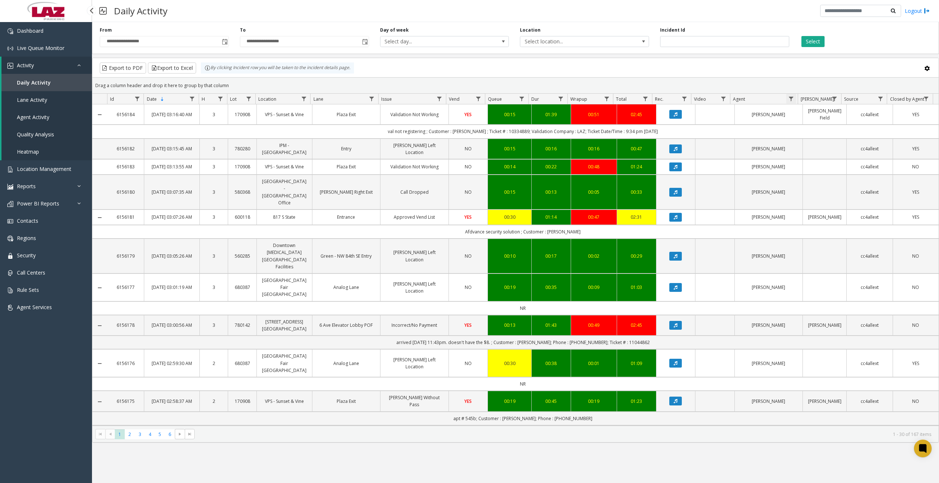 The width and height of the screenshot is (939, 483). What do you see at coordinates (137, 99) in the screenshot?
I see `a: Id Filter Menu` at bounding box center [137, 99].